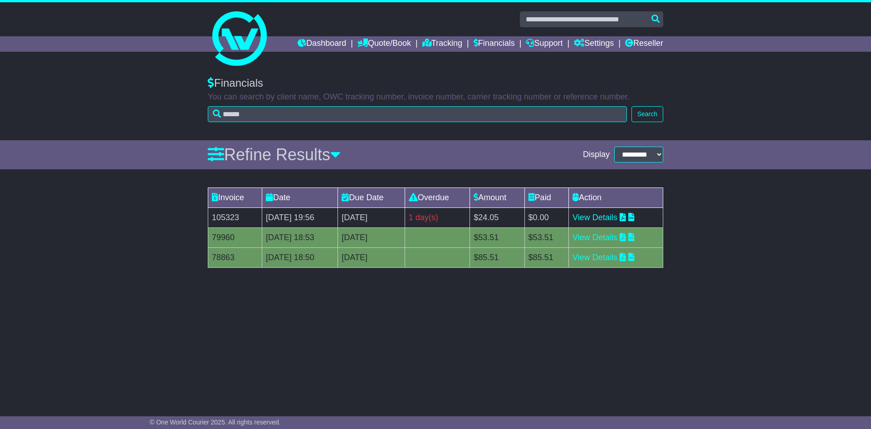  Describe the element at coordinates (494, 44) in the screenshot. I see `a: Financials` at that location.